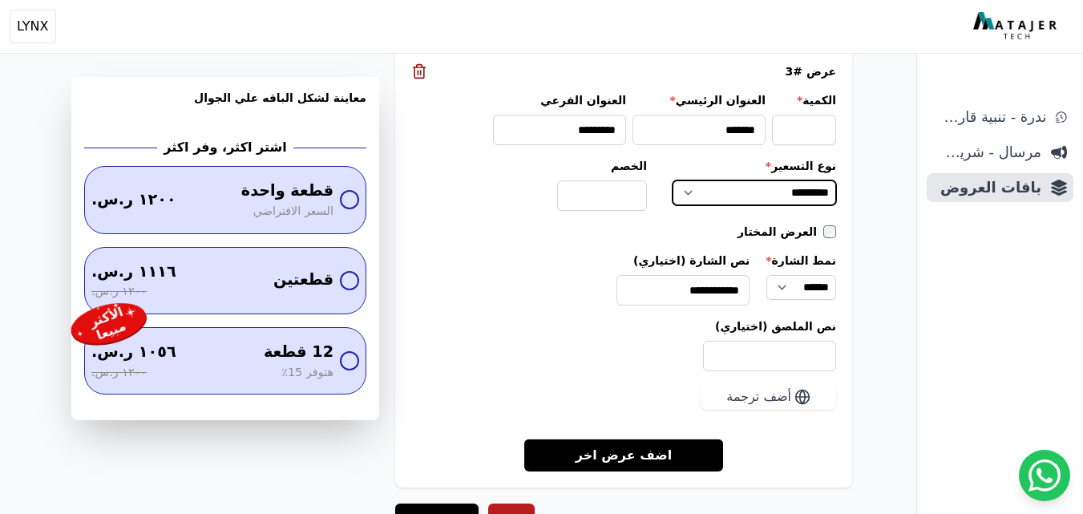 This screenshot has width=1083, height=514. What do you see at coordinates (293, 212) in the screenshot?
I see `span: السعر الافتراضي` at bounding box center [293, 212].